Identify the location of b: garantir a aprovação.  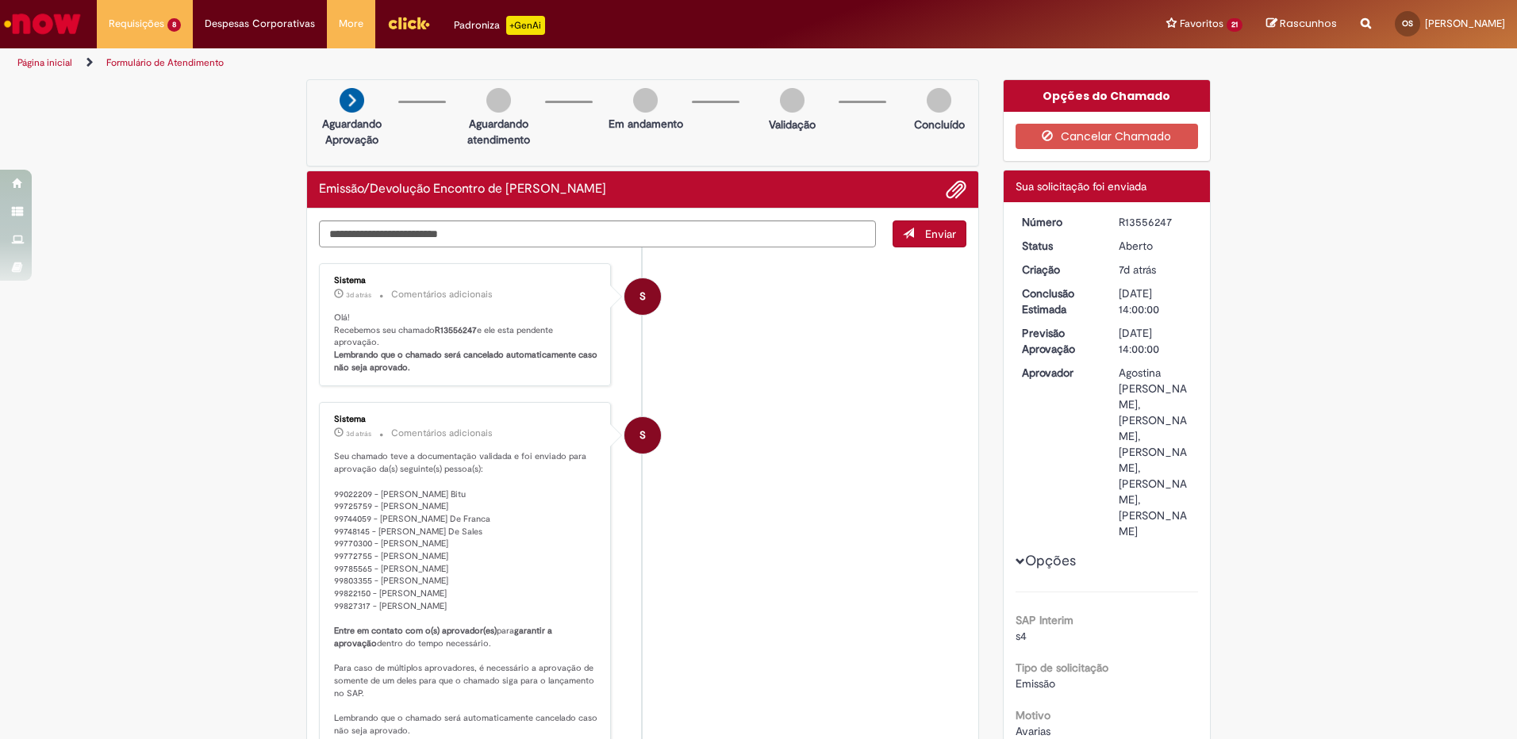
(444, 637).